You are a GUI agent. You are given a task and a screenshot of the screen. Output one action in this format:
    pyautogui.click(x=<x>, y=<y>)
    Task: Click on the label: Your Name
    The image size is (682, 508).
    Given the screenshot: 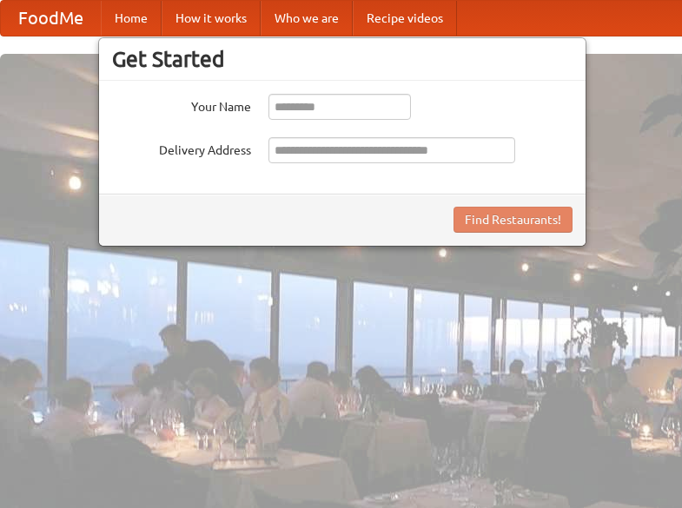 What is the action you would take?
    pyautogui.click(x=181, y=104)
    